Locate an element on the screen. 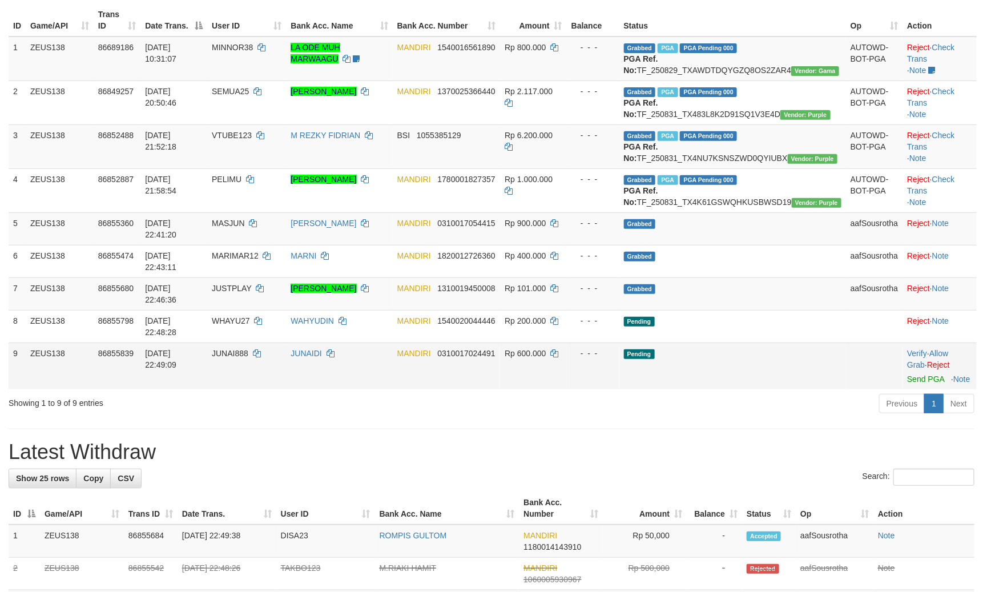 The image size is (983, 592). h1: Latest Withdraw is located at coordinates (491, 452).